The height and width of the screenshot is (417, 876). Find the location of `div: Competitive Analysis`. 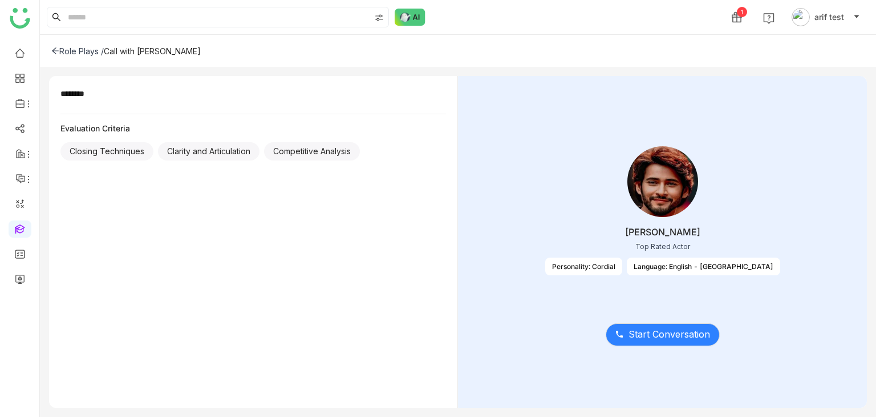

div: Competitive Analysis is located at coordinates (312, 151).